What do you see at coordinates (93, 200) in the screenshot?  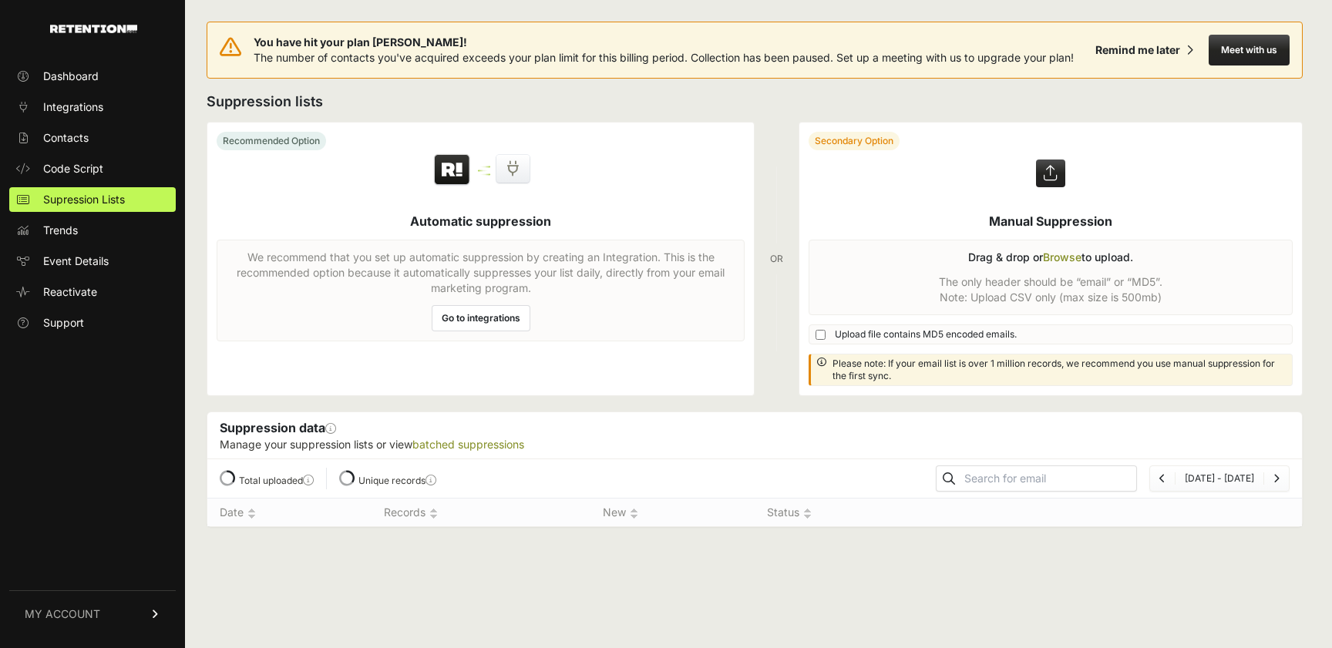 I see `a: Supression Lists` at bounding box center [93, 200].